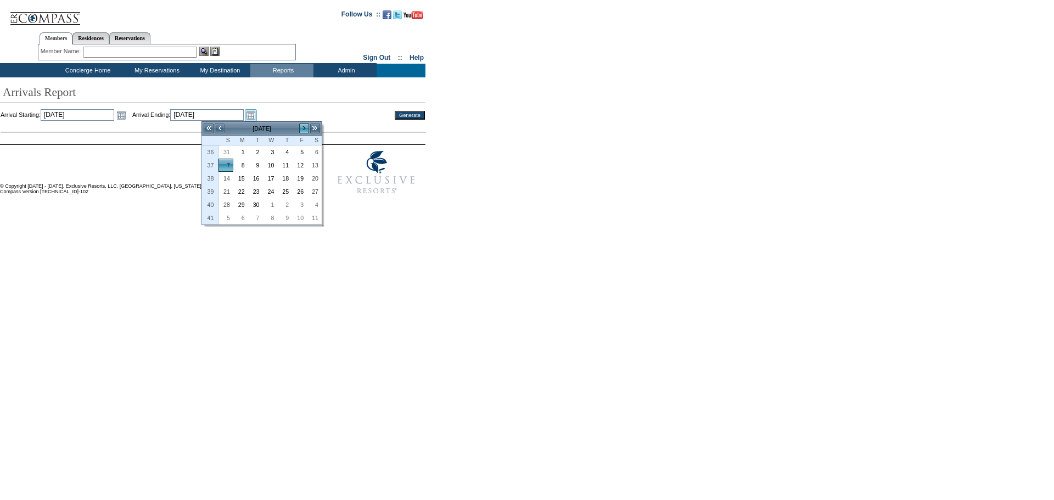 This screenshot has height=500, width=1054. What do you see at coordinates (345, 70) in the screenshot?
I see `td: Admin` at bounding box center [345, 70].